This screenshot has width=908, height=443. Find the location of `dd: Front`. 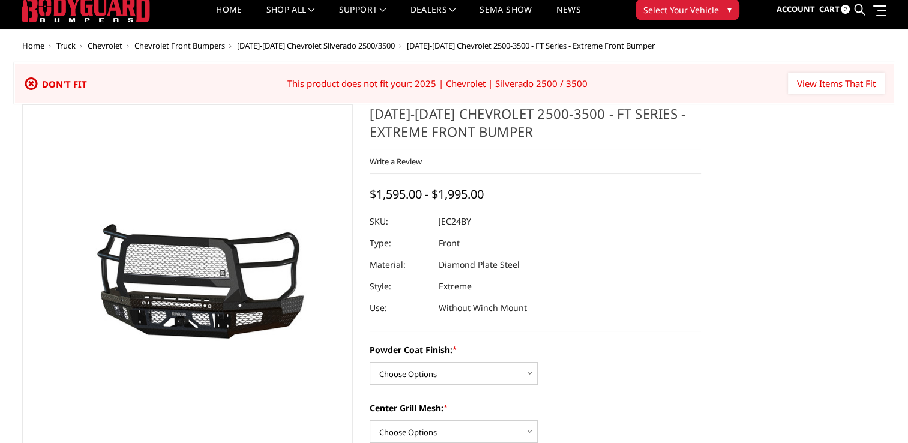

dd: Front is located at coordinates (449, 243).